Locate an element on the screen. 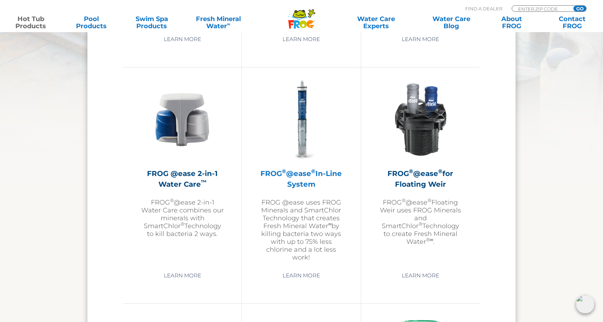  p: FROG @ease uses FROG Minerals and SmartChlor Technology that creates Fresh Mineral Water by killi... is located at coordinates (301, 230).